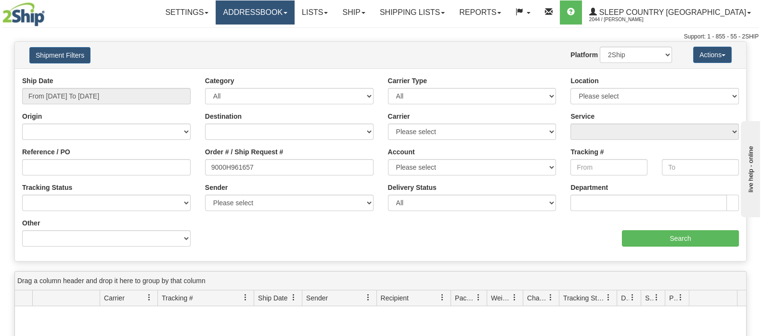 This screenshot has width=761, height=336. I want to click on div: grid grouping header, so click(380, 281).